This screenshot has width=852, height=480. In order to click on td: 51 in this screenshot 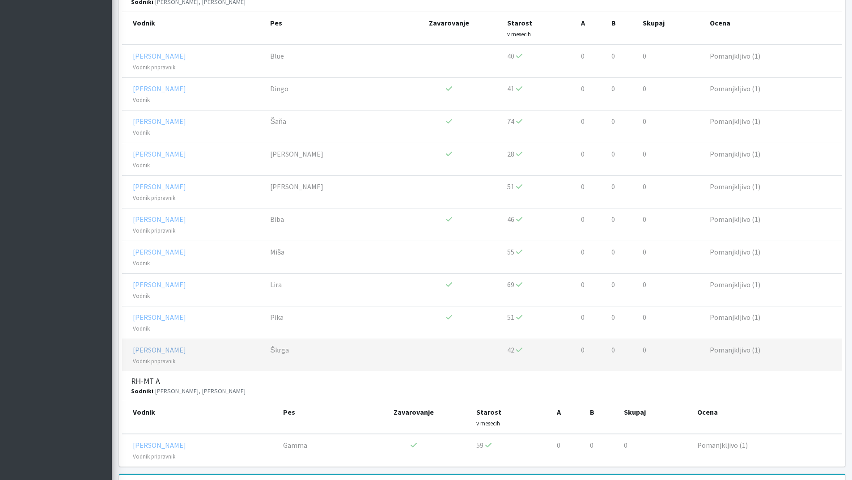, I will do `click(539, 323)`.